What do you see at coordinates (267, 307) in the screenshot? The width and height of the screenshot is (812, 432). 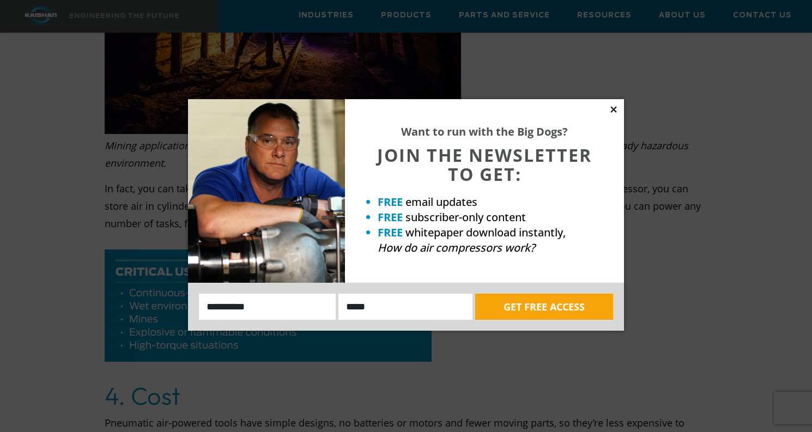 I see `input: Name:` at bounding box center [267, 307].